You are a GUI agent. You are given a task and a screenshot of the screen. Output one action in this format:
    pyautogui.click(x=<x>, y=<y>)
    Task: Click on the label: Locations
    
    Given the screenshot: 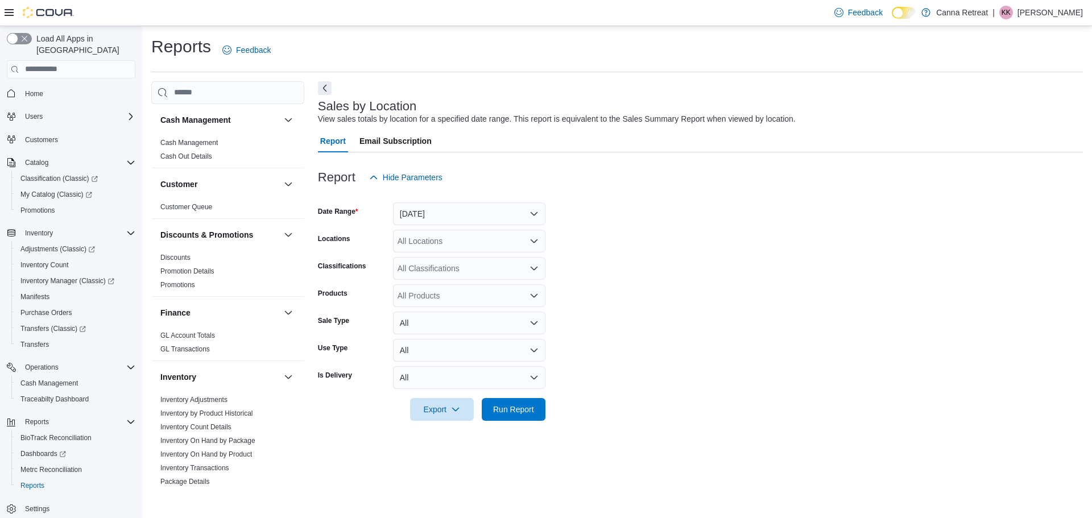 What is the action you would take?
    pyautogui.click(x=334, y=239)
    